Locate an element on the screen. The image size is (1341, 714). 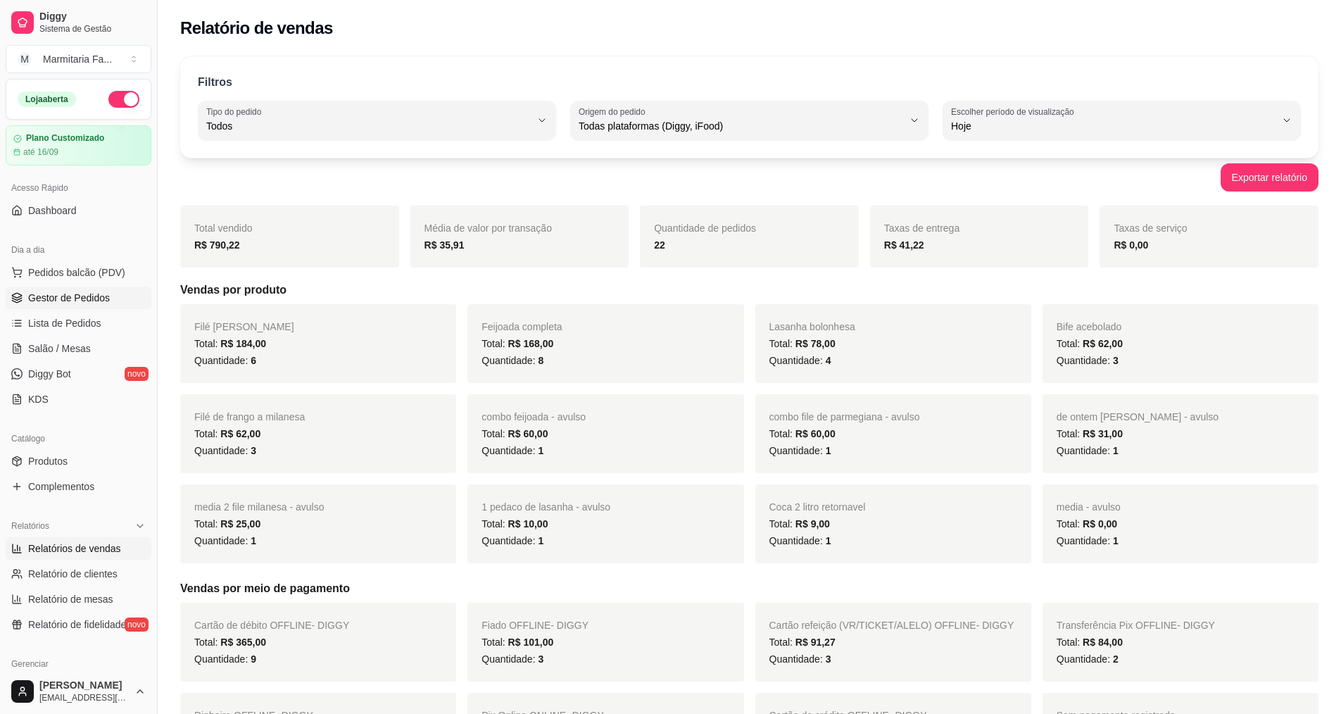
span: KDS is located at coordinates (38, 399).